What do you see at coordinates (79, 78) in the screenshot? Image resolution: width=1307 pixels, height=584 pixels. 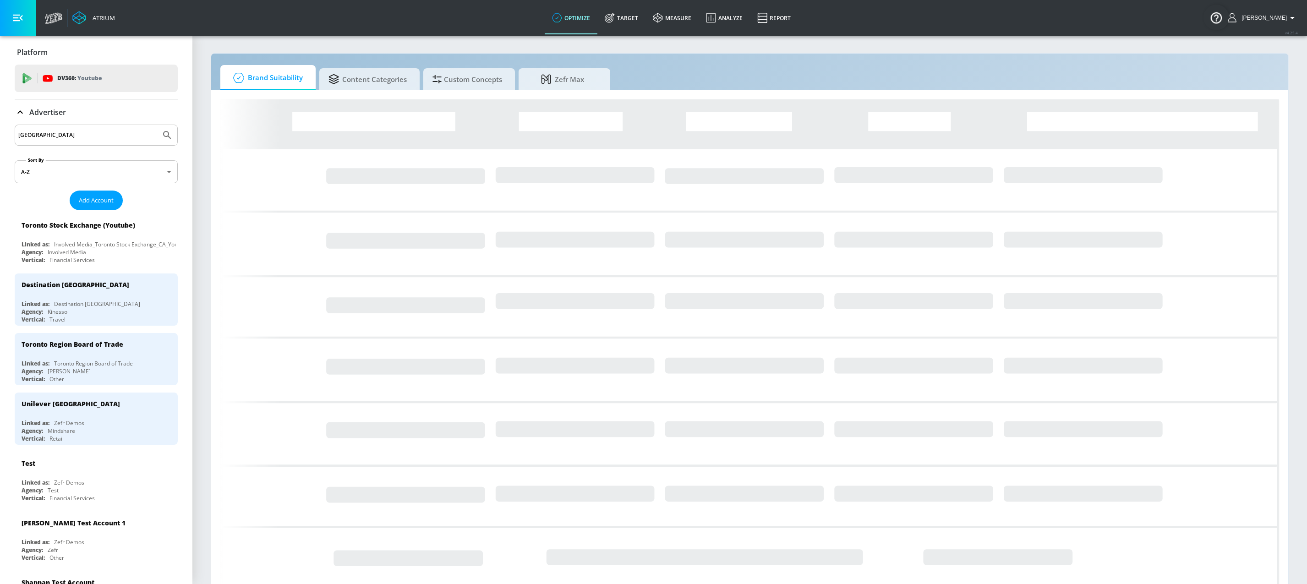 I see `p: DV360:` at bounding box center [79, 78].